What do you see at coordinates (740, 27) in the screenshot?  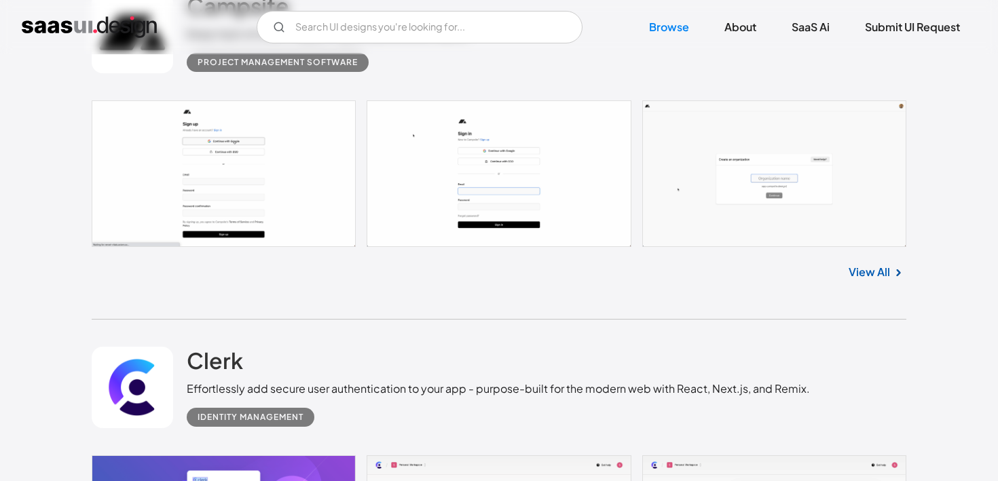 I see `a: About` at bounding box center [740, 27].